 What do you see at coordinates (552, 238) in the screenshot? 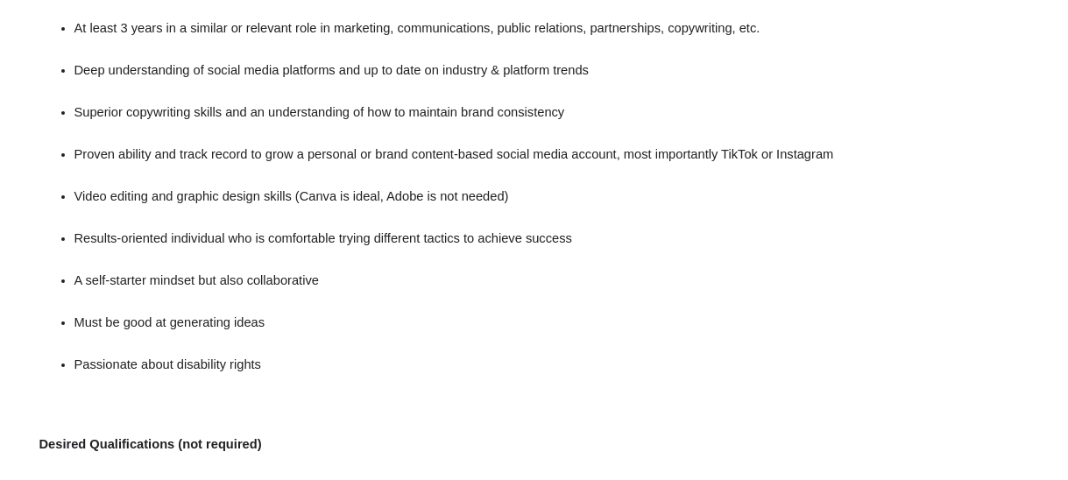
I see `li: Results-oriented individual who is comfortable trying different tactics to achieve success` at bounding box center [552, 238].